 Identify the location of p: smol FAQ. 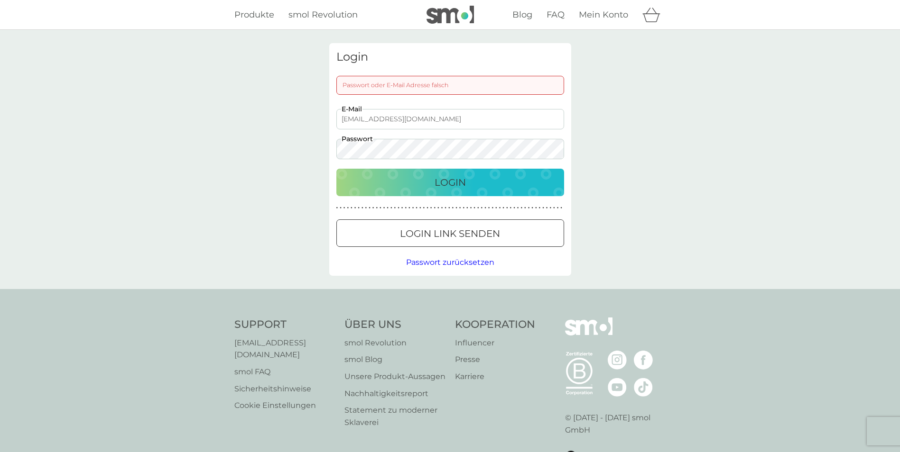
(285, 372).